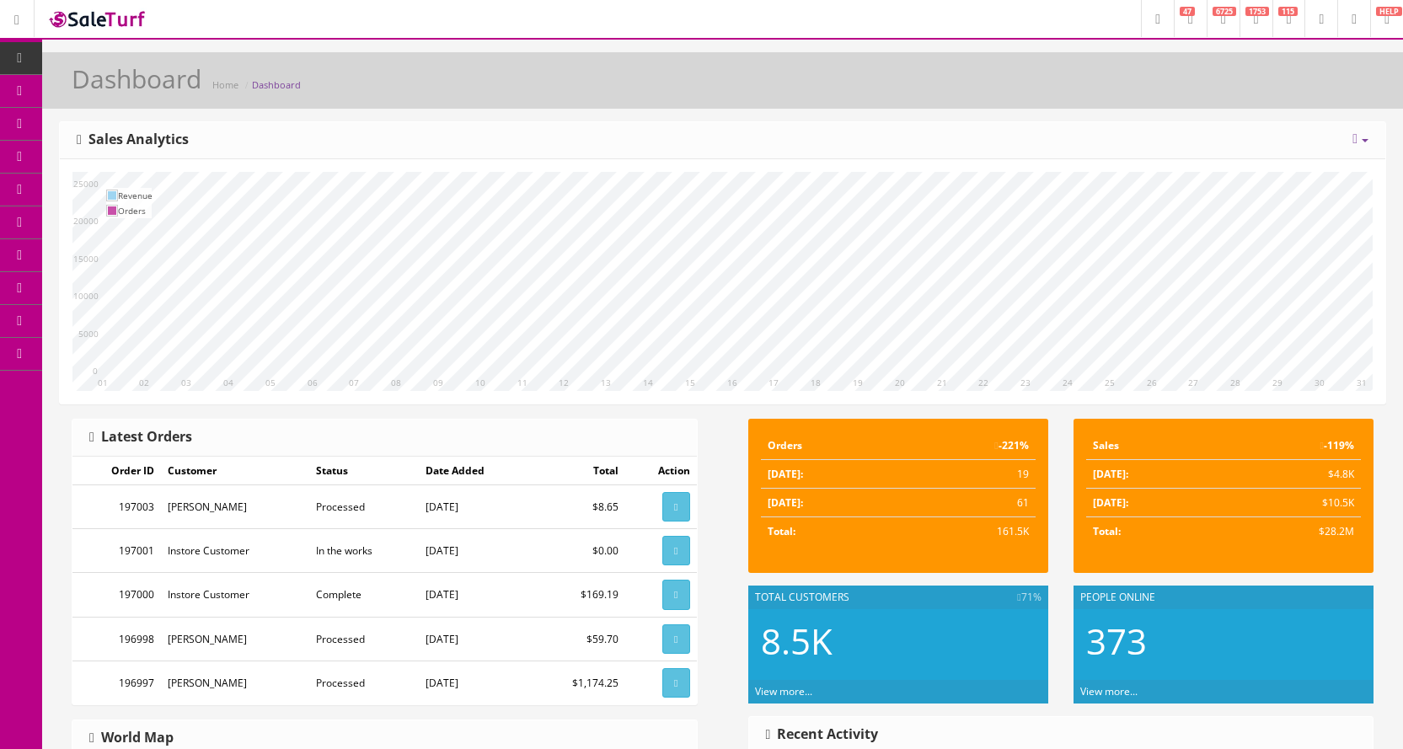  Describe the element at coordinates (364, 471) in the screenshot. I see `td: Status` at that location.